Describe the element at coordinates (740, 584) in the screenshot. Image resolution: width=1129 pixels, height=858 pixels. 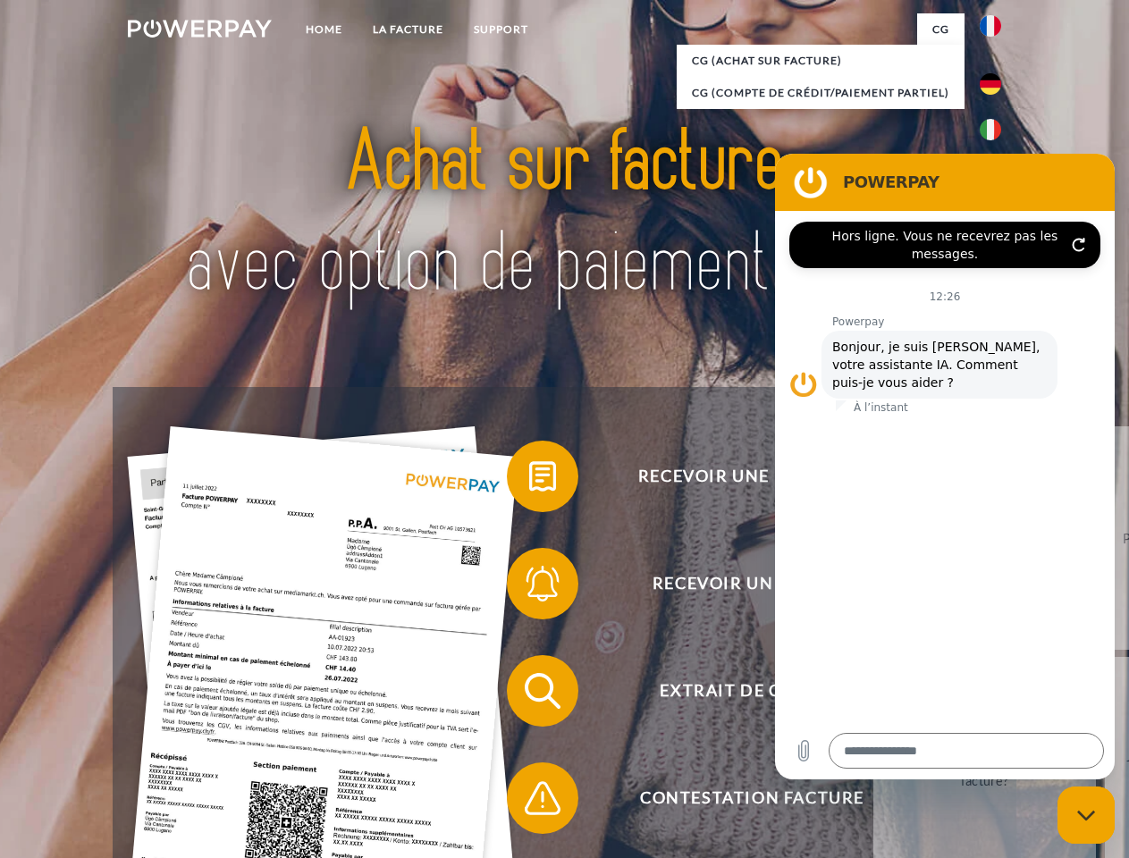
I see `a: Recevoir un rappel?` at that location.